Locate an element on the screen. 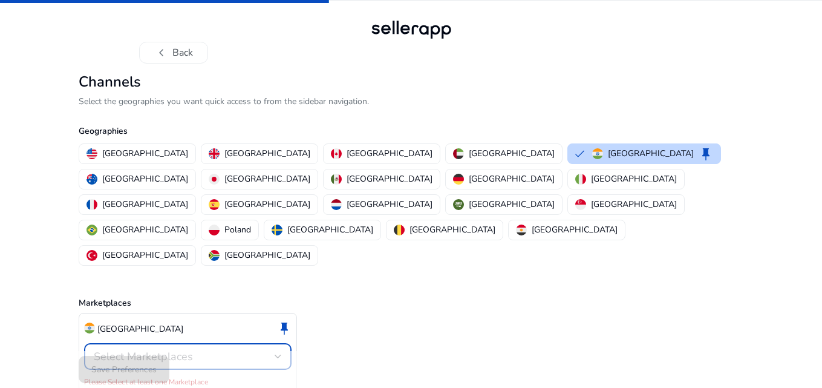 This screenshot has height=388, width=822. img: sg.svg is located at coordinates (580, 204).